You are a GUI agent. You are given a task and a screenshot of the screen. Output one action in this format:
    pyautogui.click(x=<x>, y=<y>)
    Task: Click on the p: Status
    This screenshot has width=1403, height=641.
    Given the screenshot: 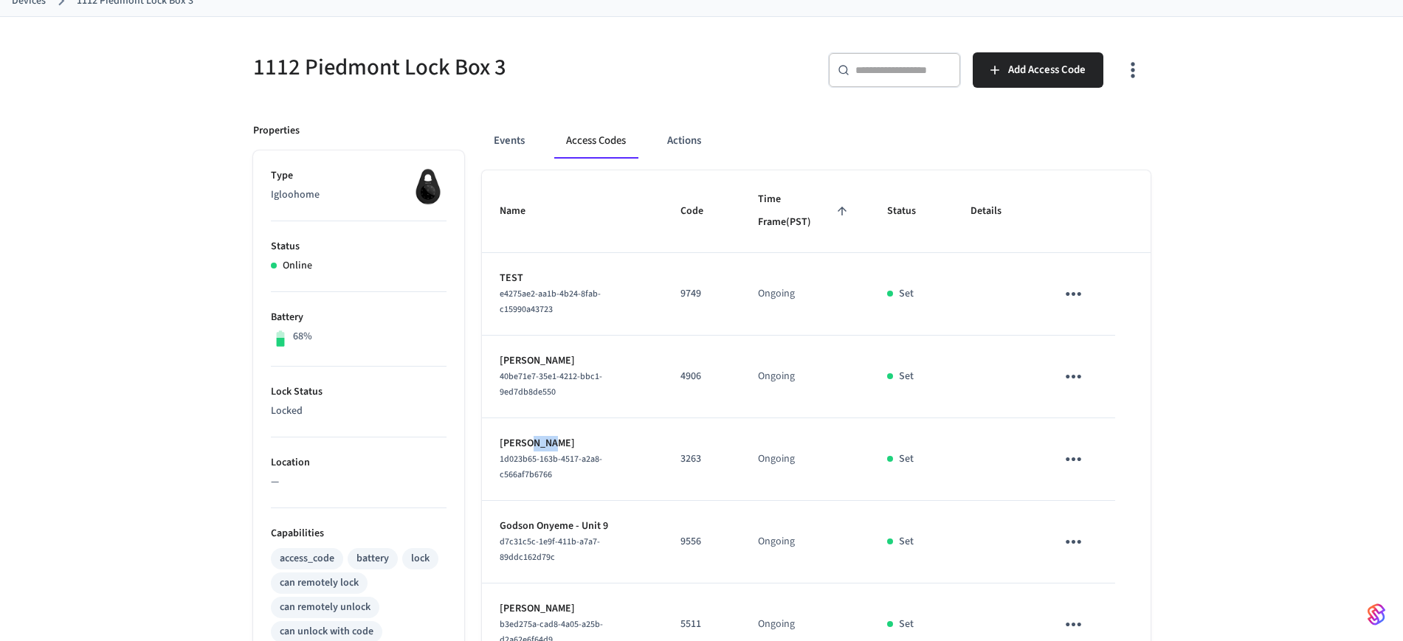 What is the action you would take?
    pyautogui.click(x=359, y=246)
    